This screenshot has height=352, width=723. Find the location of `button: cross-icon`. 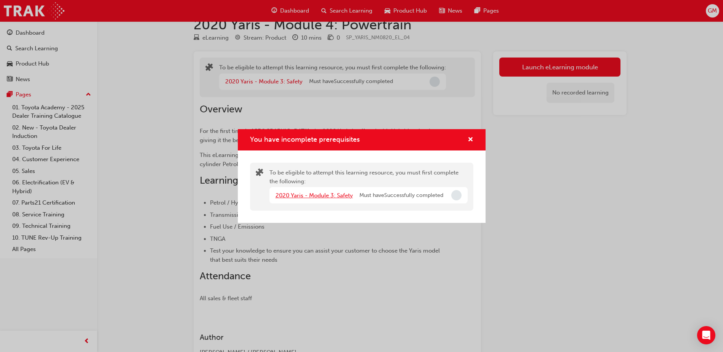

button: cross-icon is located at coordinates (470, 140).